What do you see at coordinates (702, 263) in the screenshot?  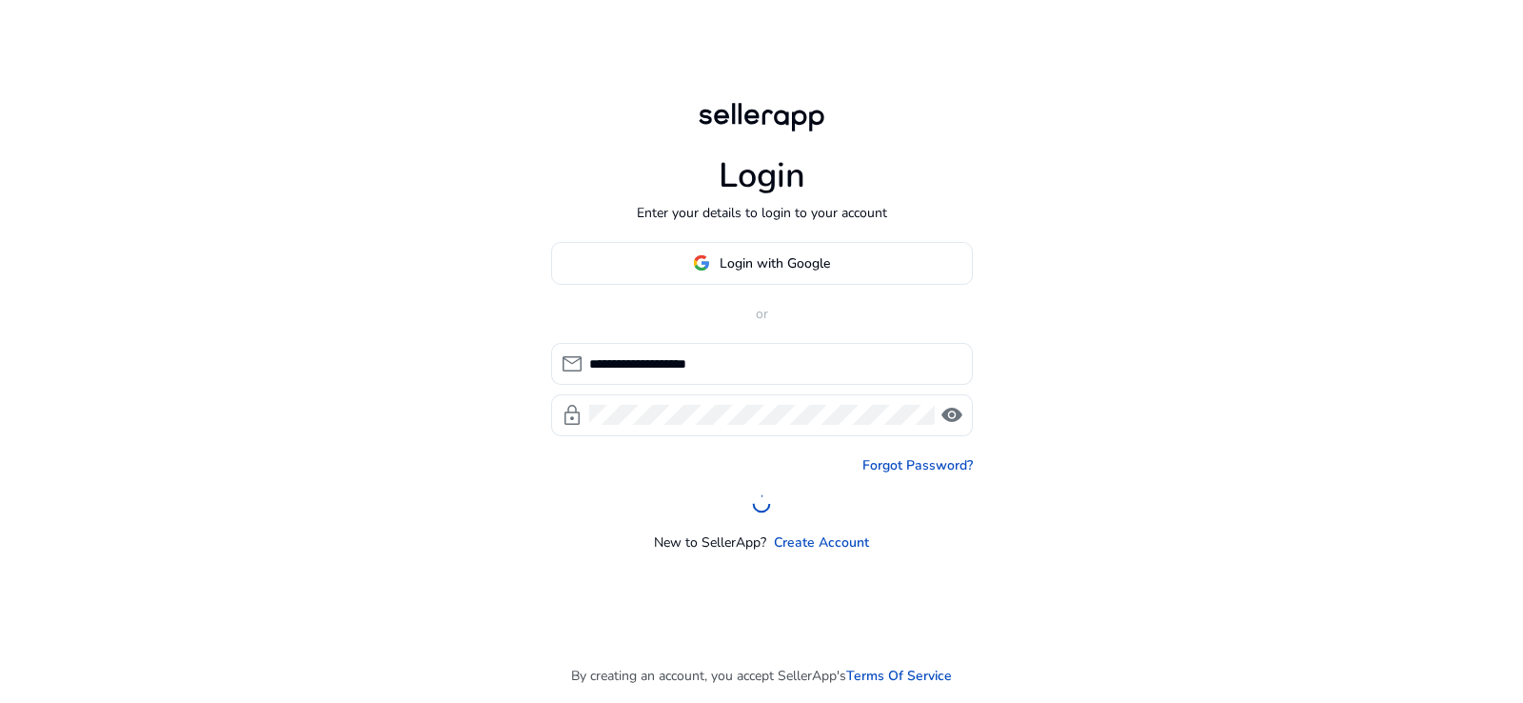 I see `img: google-logo.svg` at bounding box center [702, 263].